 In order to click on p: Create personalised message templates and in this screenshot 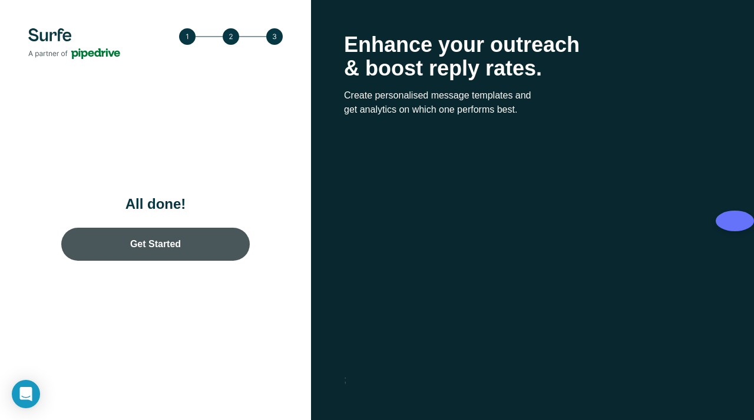, I will do `click(533, 95)`.